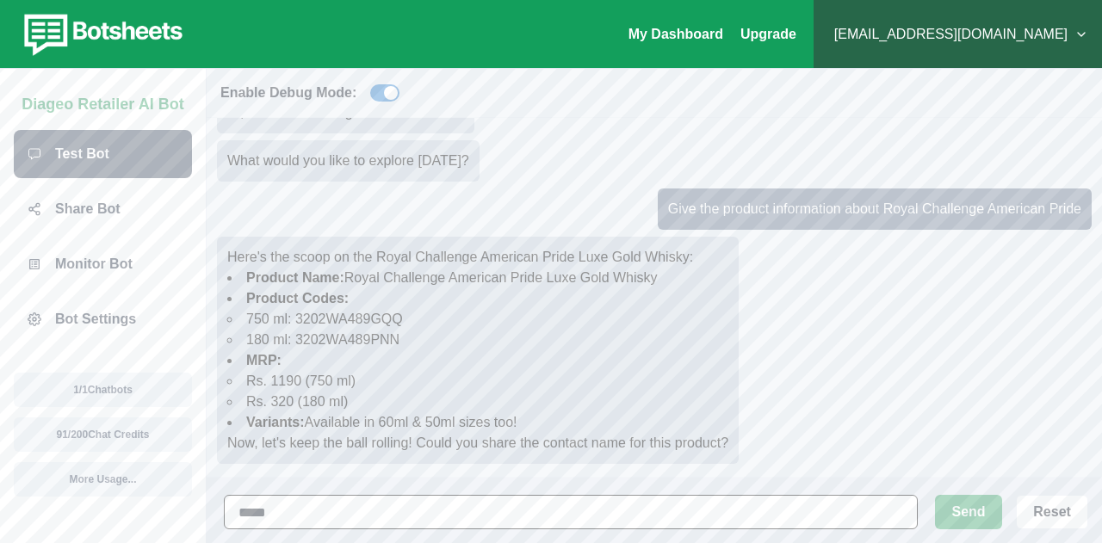 This screenshot has width=1102, height=543. I want to click on li: Rs. 1190 (750 ml), so click(478, 381).